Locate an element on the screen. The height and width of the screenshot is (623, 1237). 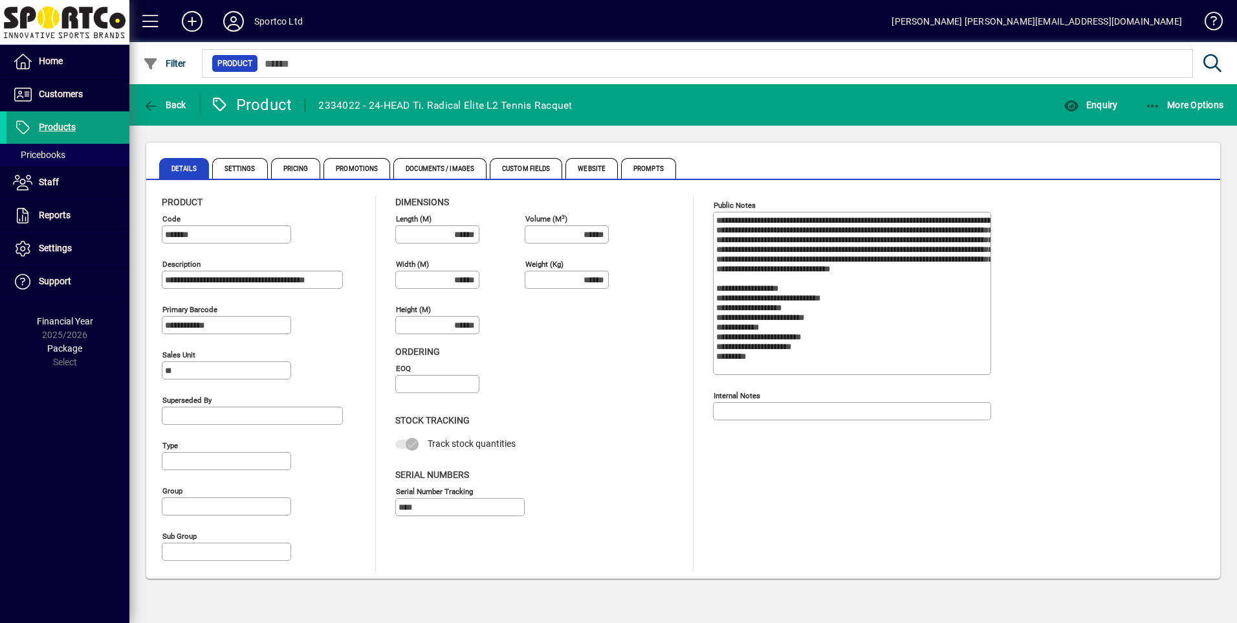
span: Website is located at coordinates (591, 168).